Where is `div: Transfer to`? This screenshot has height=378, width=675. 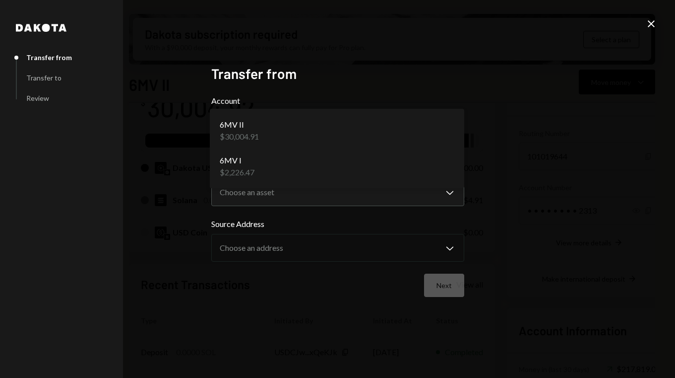 div: Transfer to is located at coordinates (44, 77).